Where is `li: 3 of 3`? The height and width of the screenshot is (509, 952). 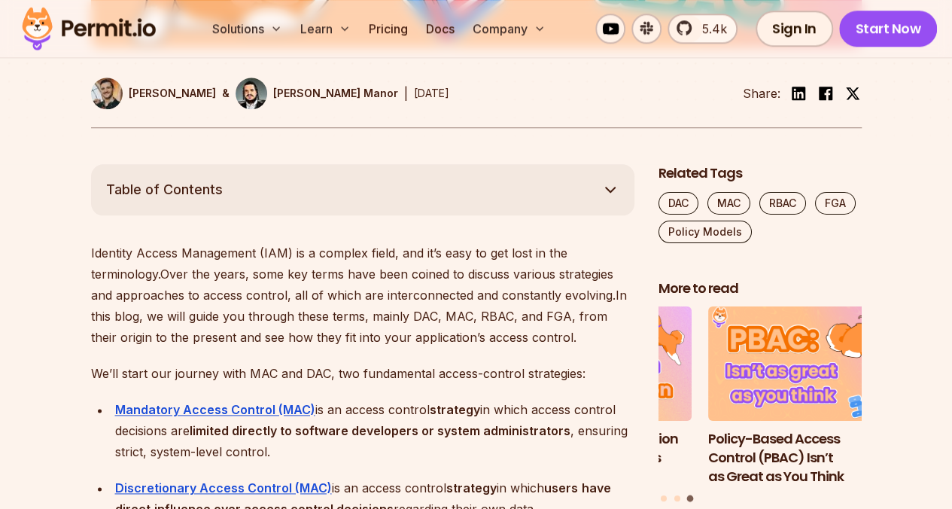 li: 3 of 3 is located at coordinates (810, 396).